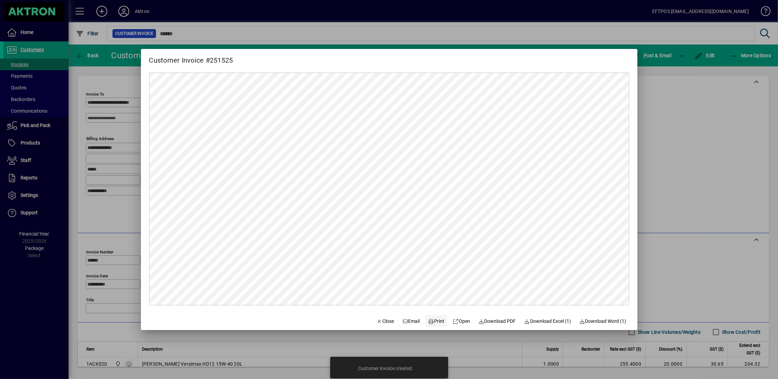 This screenshot has width=778, height=379. What do you see at coordinates (603, 322) in the screenshot?
I see `button: Download Word (1)` at bounding box center [603, 322].